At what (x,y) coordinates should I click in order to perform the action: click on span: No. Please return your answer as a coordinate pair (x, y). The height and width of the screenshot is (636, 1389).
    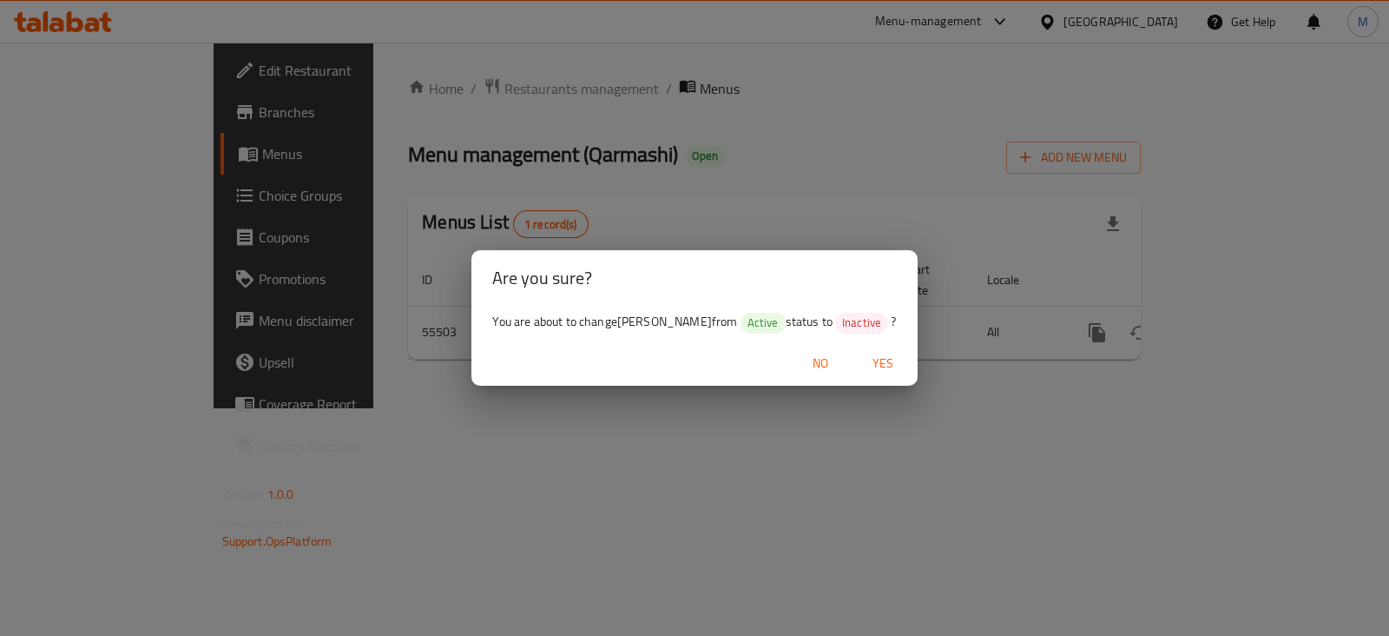
    Looking at the image, I should click on (820, 363).